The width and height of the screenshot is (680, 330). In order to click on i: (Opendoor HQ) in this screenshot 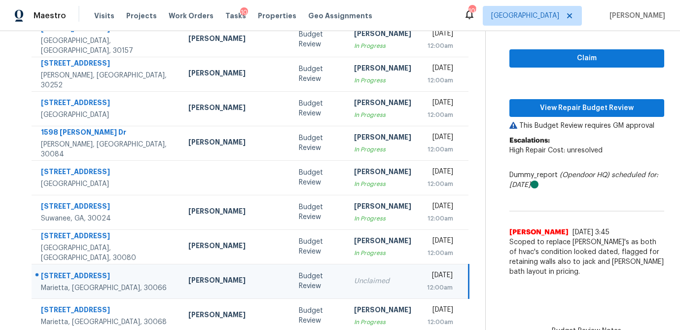, I will do `click(585, 175)`.